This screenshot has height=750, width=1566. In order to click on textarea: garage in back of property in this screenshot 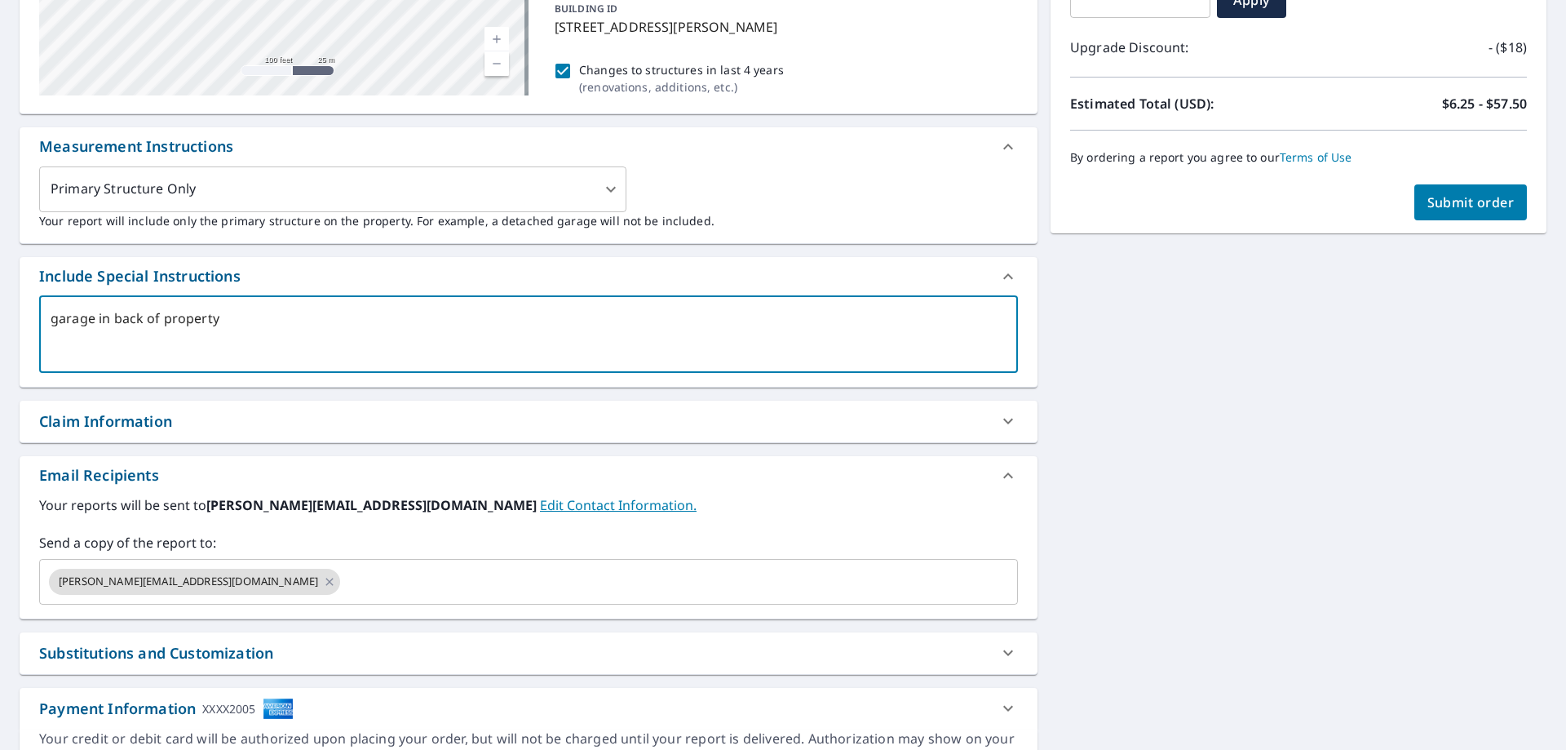, I will do `click(529, 334)`.